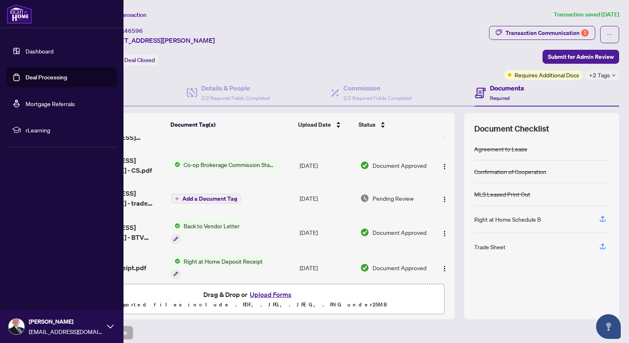 This screenshot has width=629, height=343. Describe the element at coordinates (133, 31) in the screenshot. I see `span: 46596` at that location.